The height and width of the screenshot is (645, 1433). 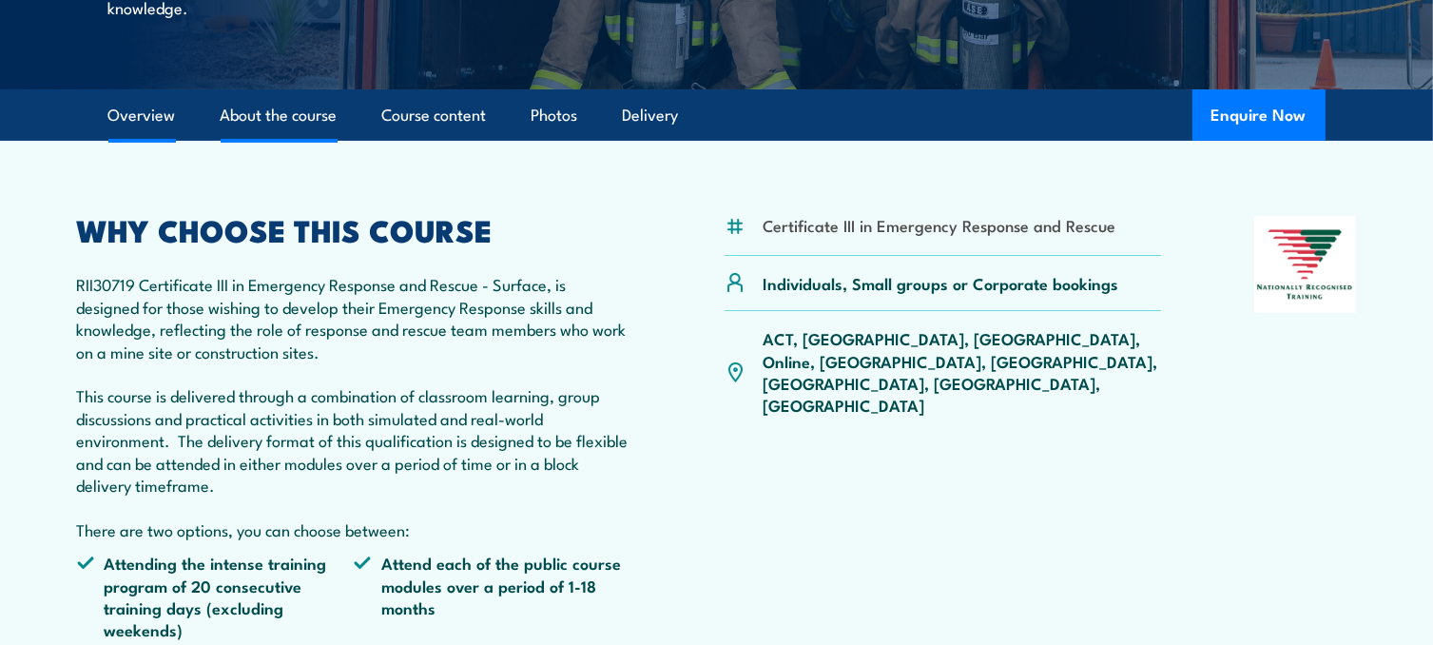 I want to click on li: Attend each of the public course modules over a period of 1-18 months, so click(x=493, y=596).